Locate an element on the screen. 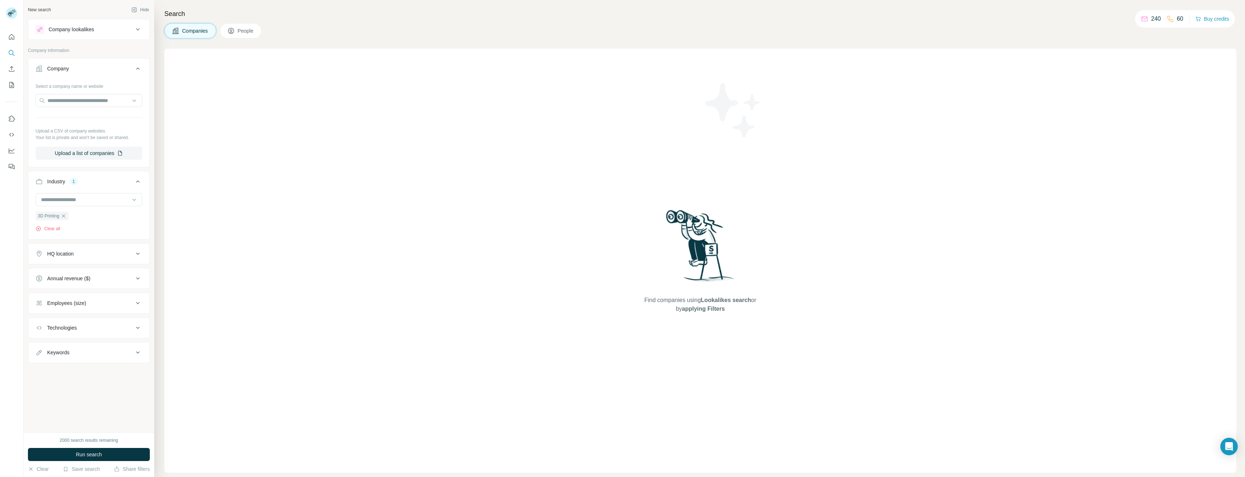 The width and height of the screenshot is (1245, 477). button: Use Surfe on LinkedIn is located at coordinates (12, 119).